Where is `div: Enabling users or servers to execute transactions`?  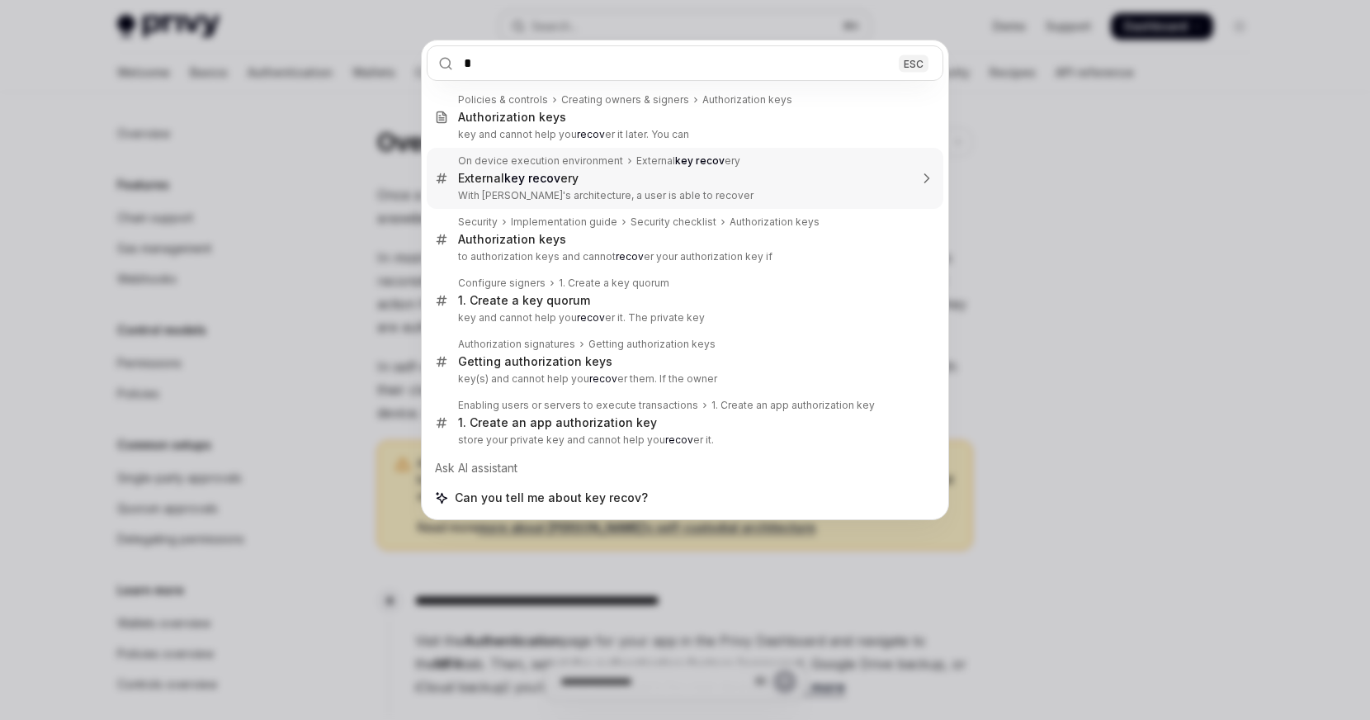
div: Enabling users or servers to execute transactions is located at coordinates (578, 405).